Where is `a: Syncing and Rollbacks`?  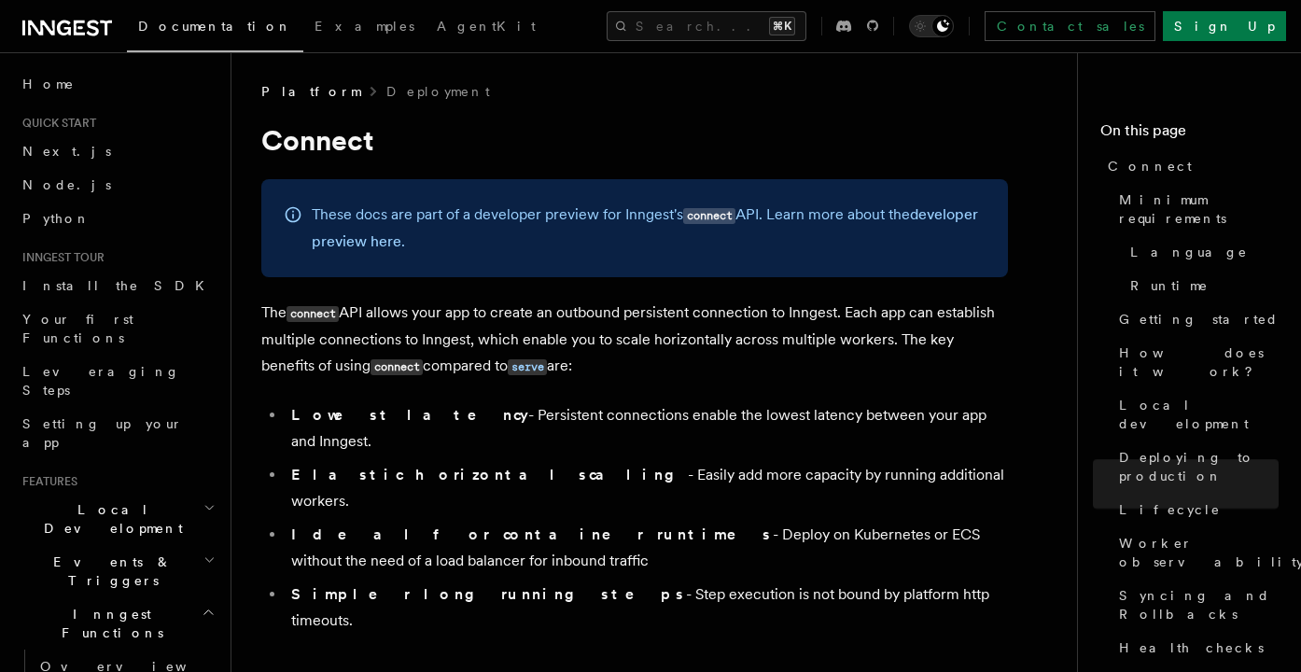 a: Syncing and Rollbacks is located at coordinates (1195, 605).